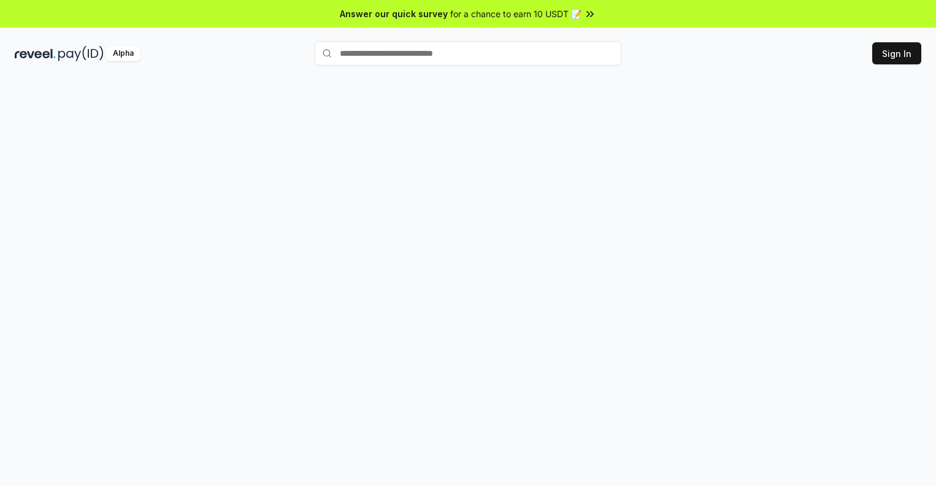  What do you see at coordinates (897, 53) in the screenshot?
I see `button: Sign In` at bounding box center [897, 53].